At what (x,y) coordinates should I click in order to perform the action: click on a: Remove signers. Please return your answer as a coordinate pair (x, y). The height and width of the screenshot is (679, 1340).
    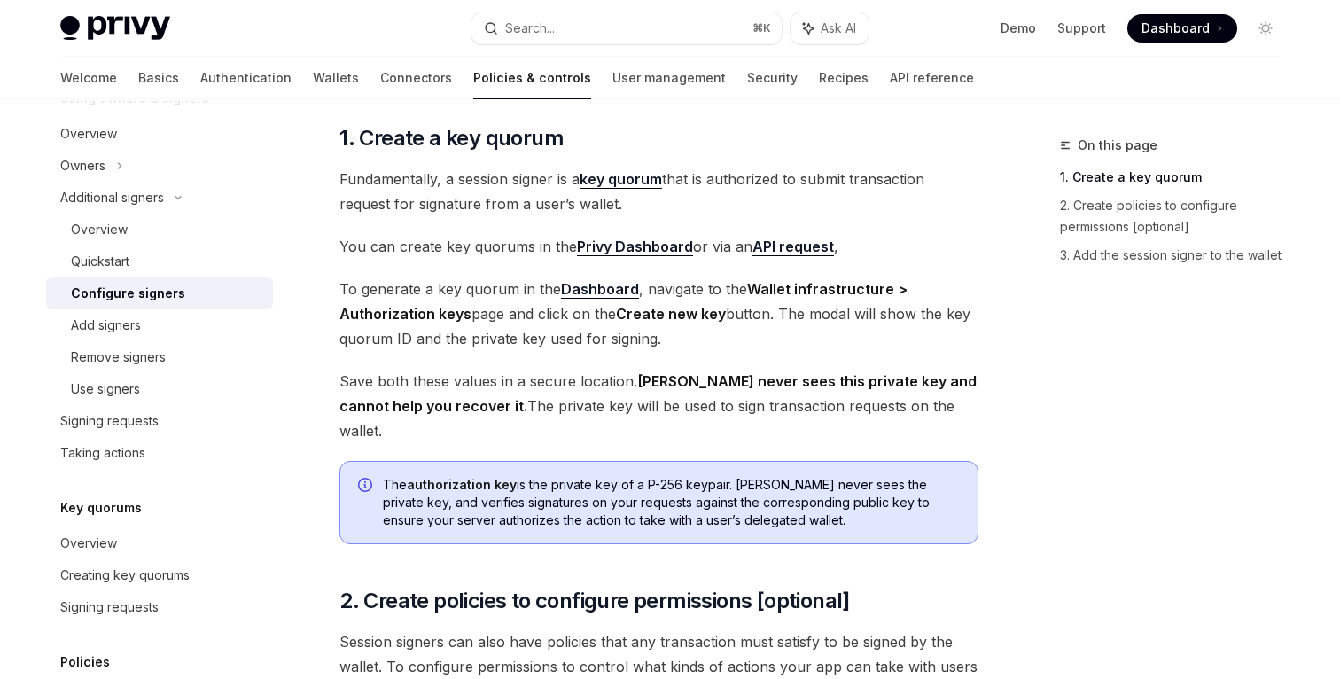
    Looking at the image, I should click on (159, 357).